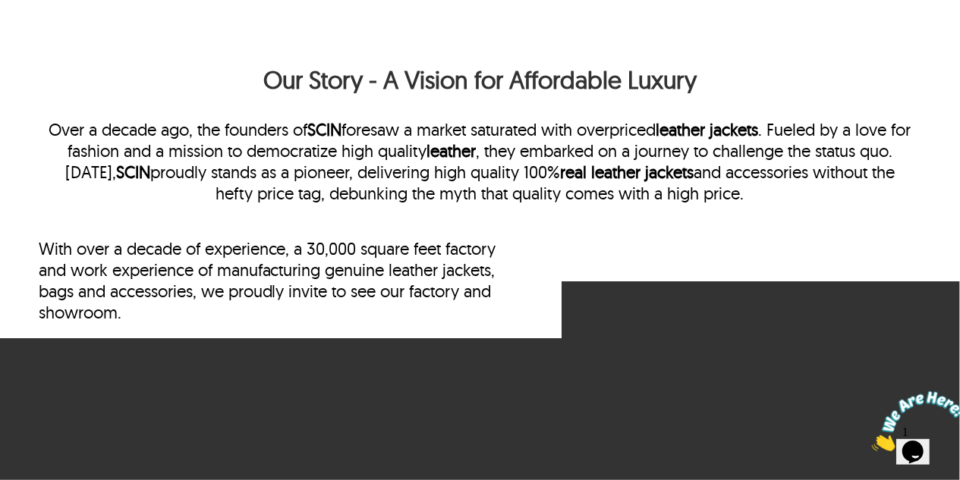  What do you see at coordinates (707, 130) in the screenshot?
I see `a: leather jackets` at bounding box center [707, 130].